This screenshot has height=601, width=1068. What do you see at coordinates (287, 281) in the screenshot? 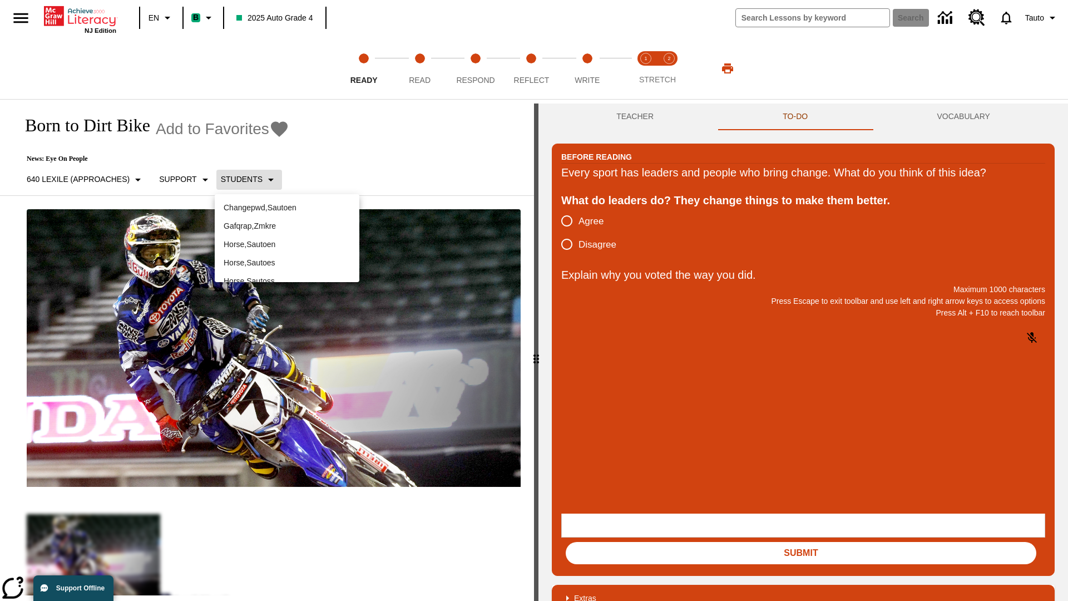
I see `p: Horse , Sautoss` at bounding box center [287, 281].